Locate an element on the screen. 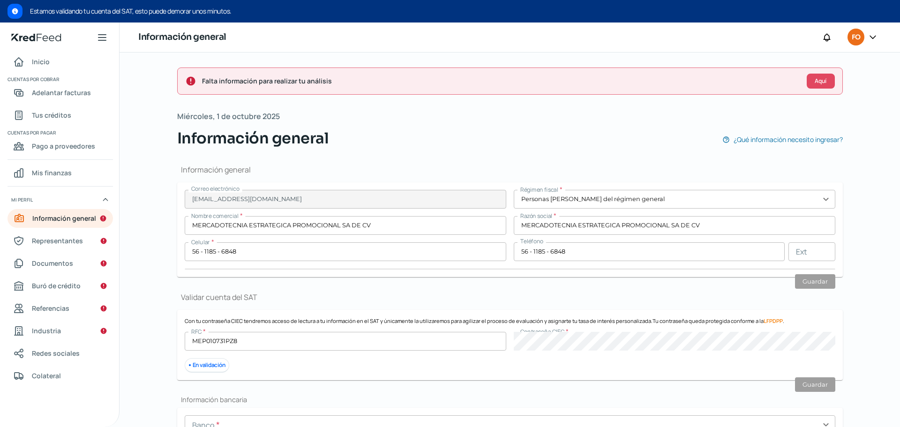 Image resolution: width=900 pixels, height=427 pixels. a: Información general is located at coordinates (60, 218).